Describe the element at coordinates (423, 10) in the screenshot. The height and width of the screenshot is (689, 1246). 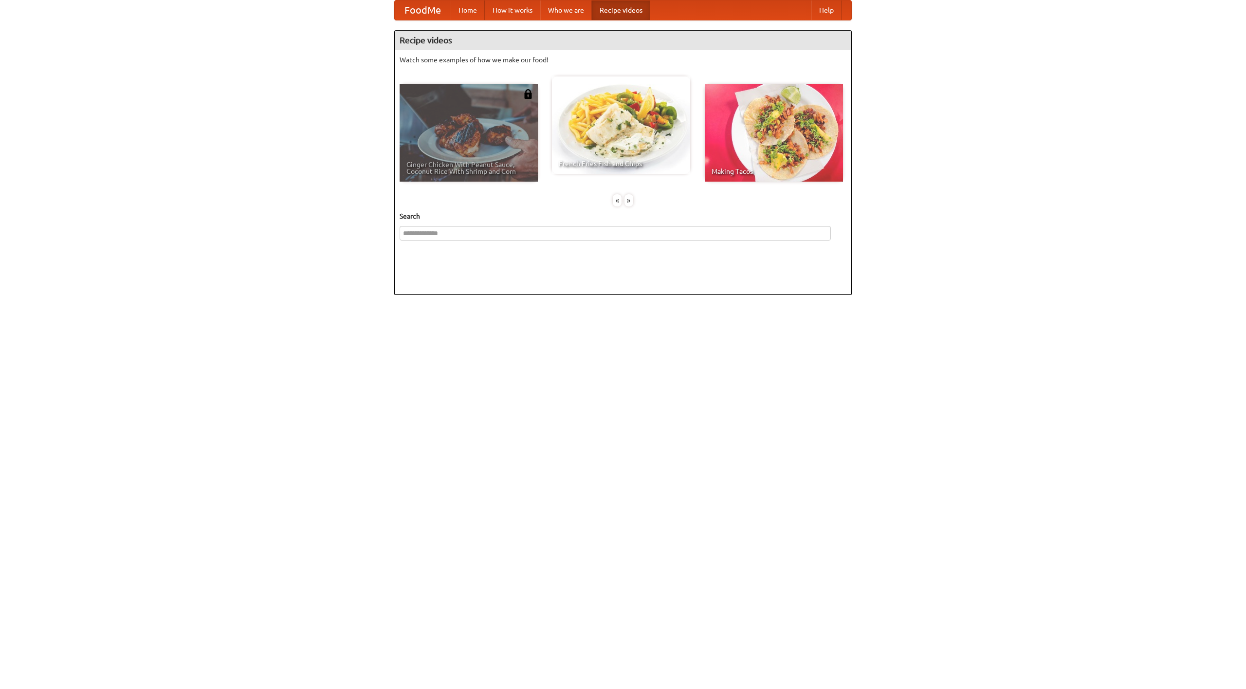
I see `a: FoodMe` at that location.